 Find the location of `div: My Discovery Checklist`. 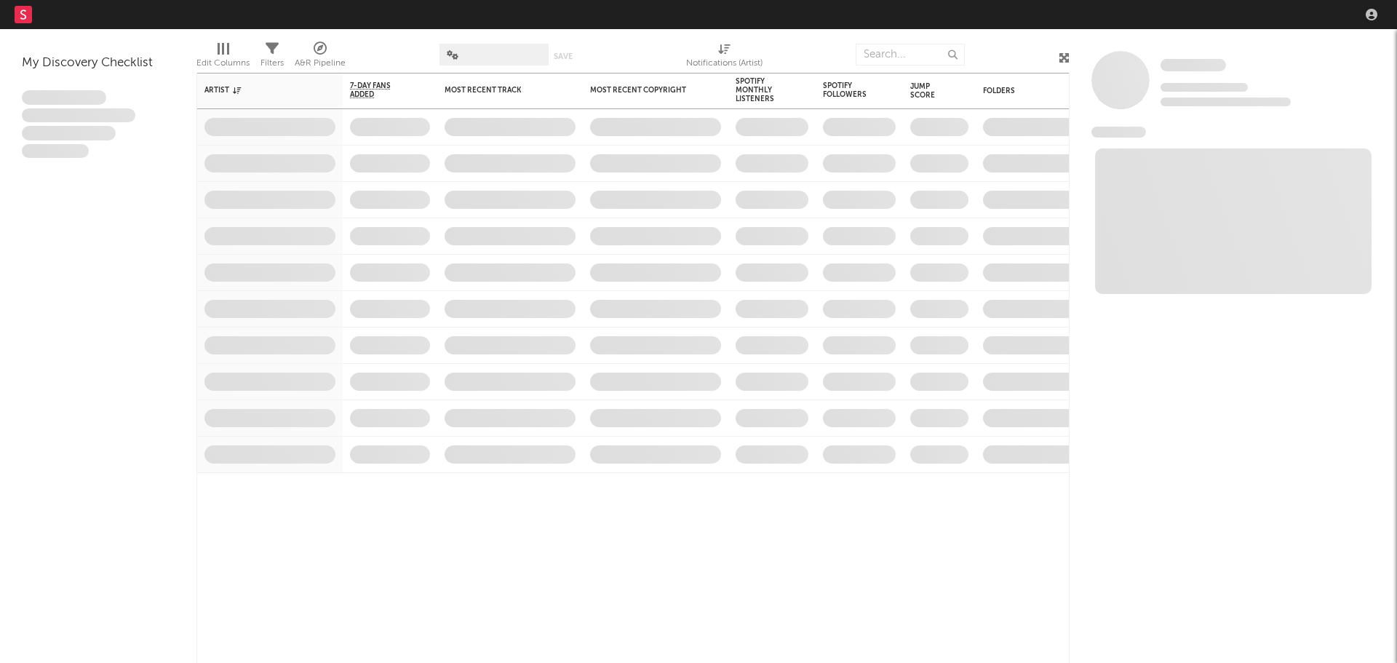

div: My Discovery Checklist is located at coordinates (98, 63).